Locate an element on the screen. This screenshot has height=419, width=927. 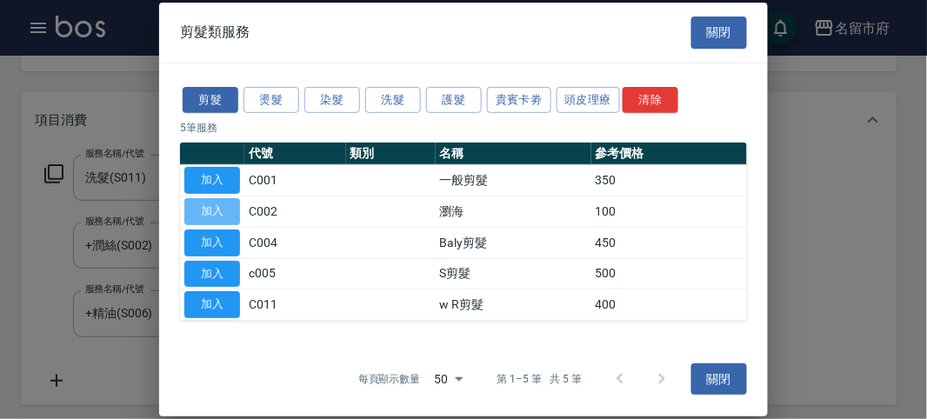
td: 450 is located at coordinates (669, 243).